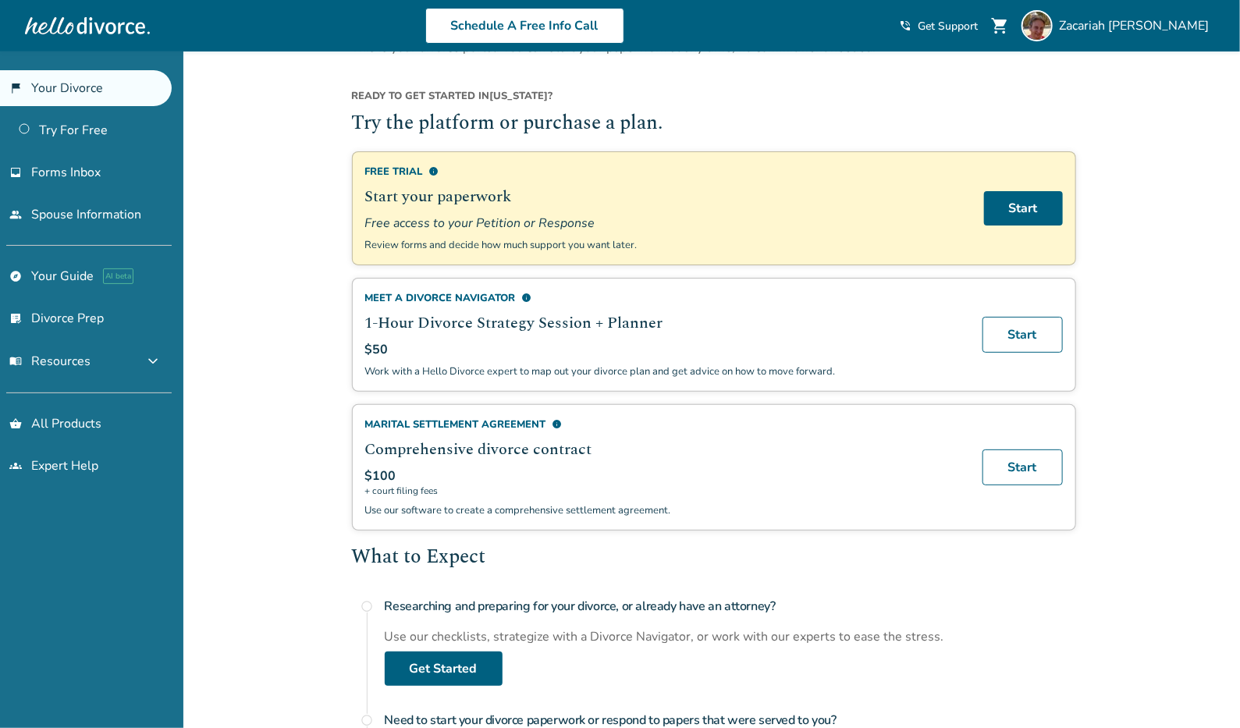  Describe the element at coordinates (730, 637) in the screenshot. I see `div: Use our checklists, strategize with a Divorce Navigator, or work with our experts to ease the str...` at that location.